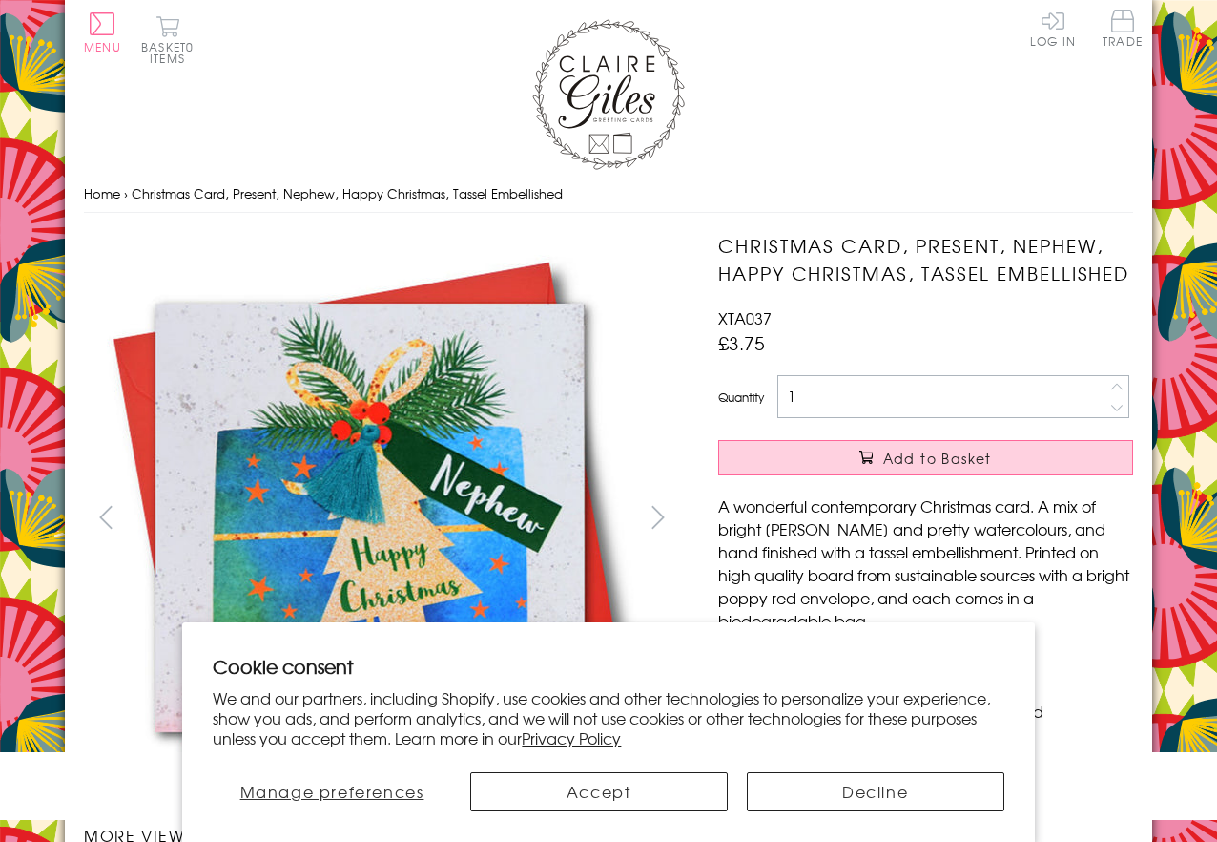  What do you see at coordinates (609, 94) in the screenshot?
I see `img: Claire Giles Greetings Cards` at bounding box center [609, 94].